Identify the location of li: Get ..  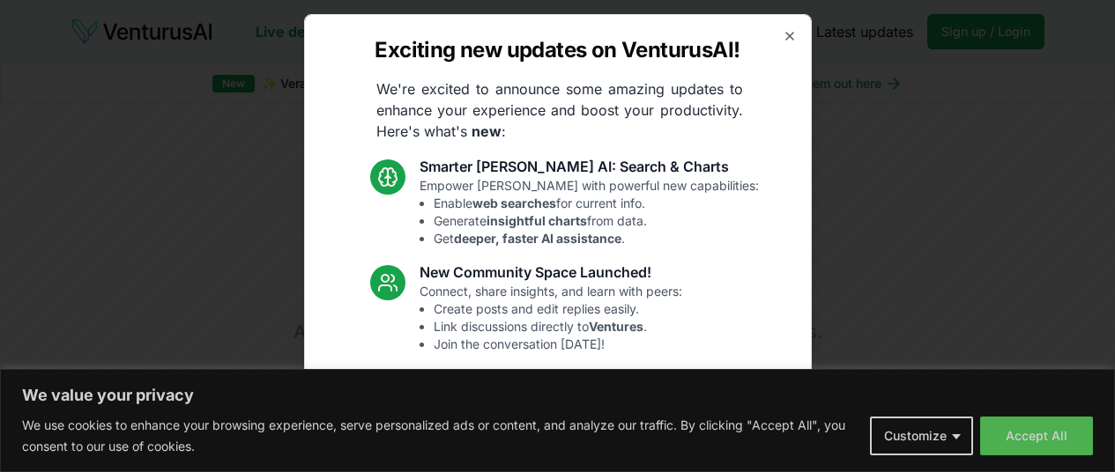
(596, 239).